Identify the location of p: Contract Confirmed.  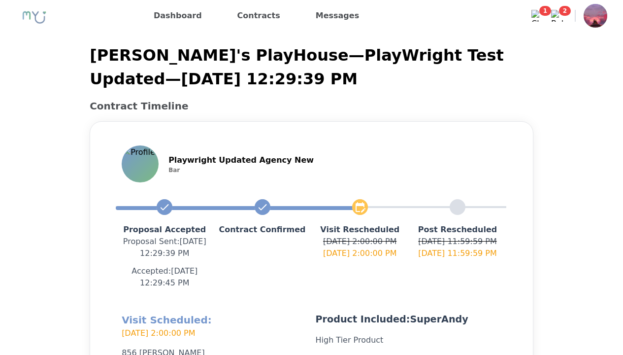
(262, 230).